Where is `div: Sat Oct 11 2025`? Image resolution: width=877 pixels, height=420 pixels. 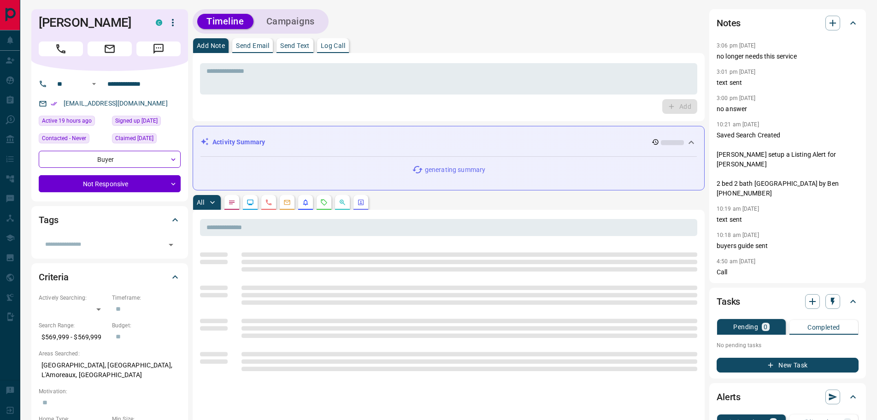
div: Sat Oct 11 2025 is located at coordinates (73, 122).